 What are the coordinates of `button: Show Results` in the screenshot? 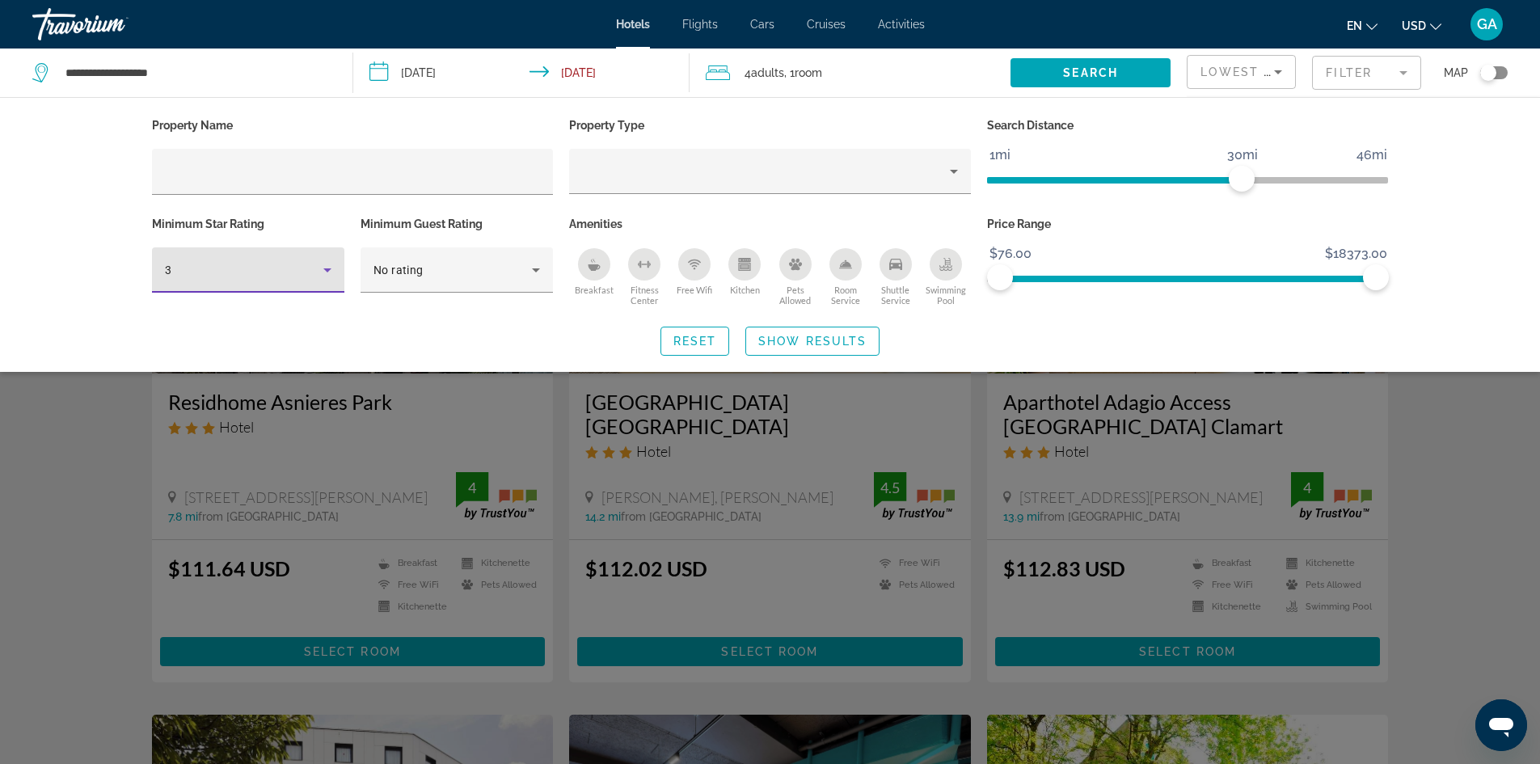 It's located at (812, 341).